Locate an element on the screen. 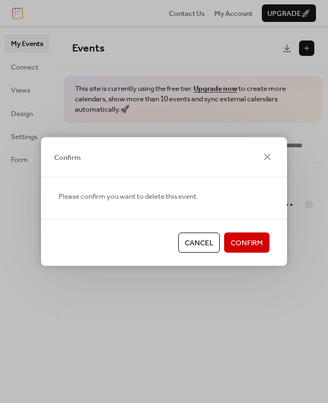 This screenshot has height=403, width=328. span: Please confirm you want to delete this event. is located at coordinates (128, 196).